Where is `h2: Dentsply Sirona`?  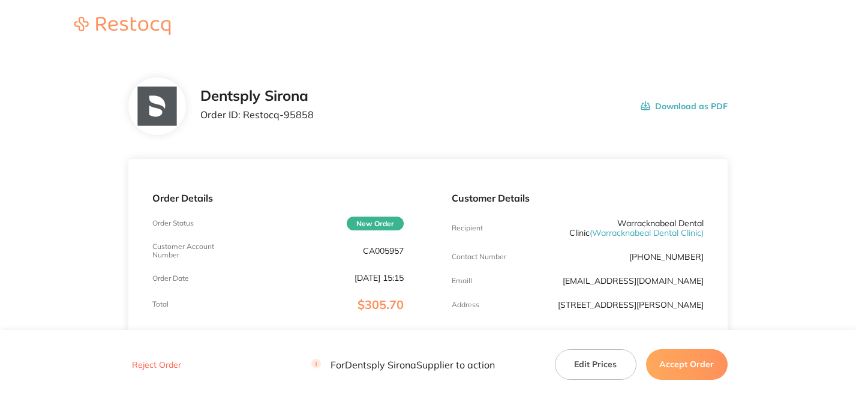 h2: Dentsply Sirona is located at coordinates (257, 96).